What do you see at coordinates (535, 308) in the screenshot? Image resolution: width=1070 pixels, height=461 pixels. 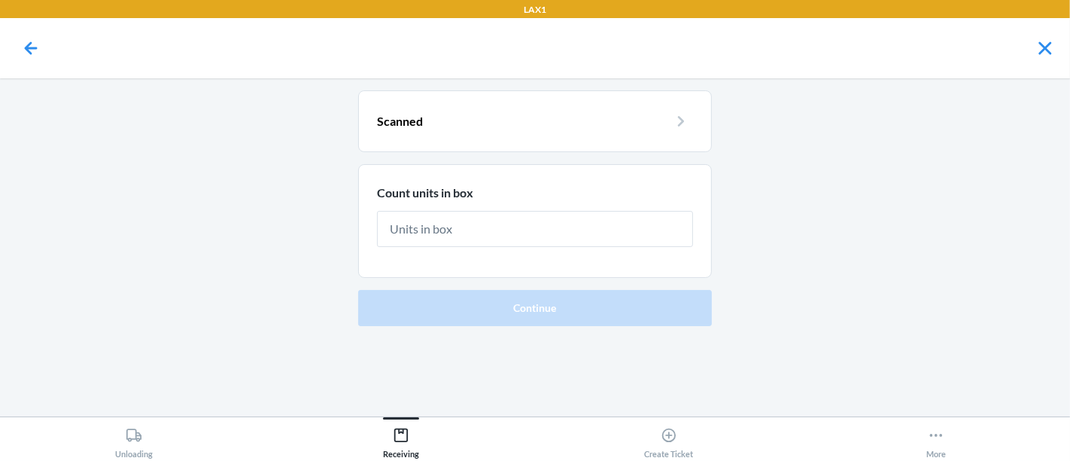 I see `button: Continue` at bounding box center [535, 308].